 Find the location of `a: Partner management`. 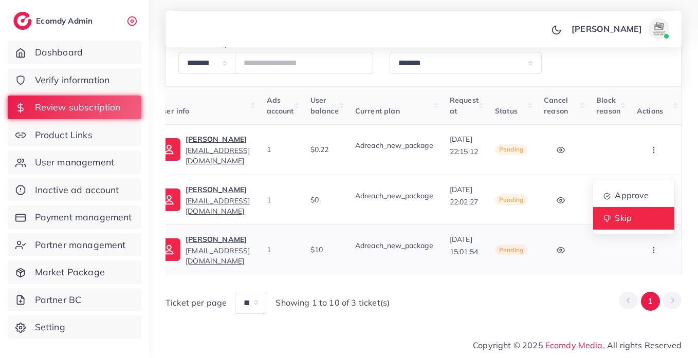

a: Partner management is located at coordinates (74, 245).